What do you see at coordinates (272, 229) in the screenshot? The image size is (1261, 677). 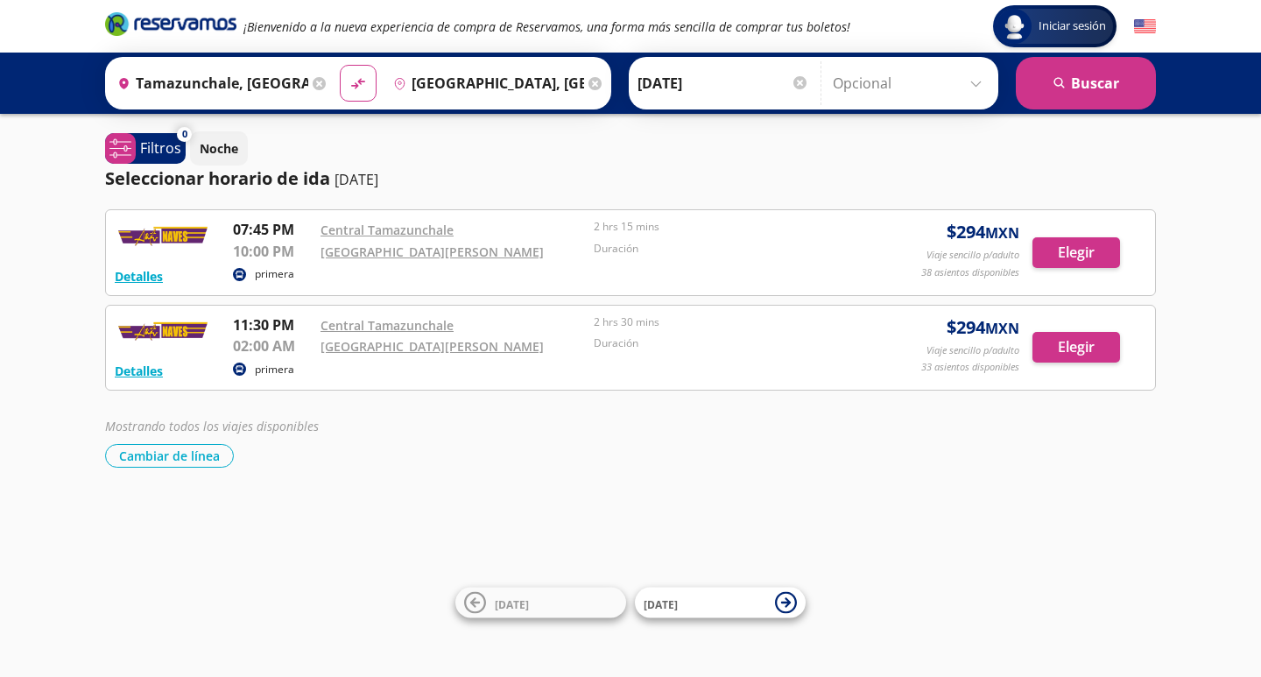 I see `p: 07:45 PM` at bounding box center [272, 229].